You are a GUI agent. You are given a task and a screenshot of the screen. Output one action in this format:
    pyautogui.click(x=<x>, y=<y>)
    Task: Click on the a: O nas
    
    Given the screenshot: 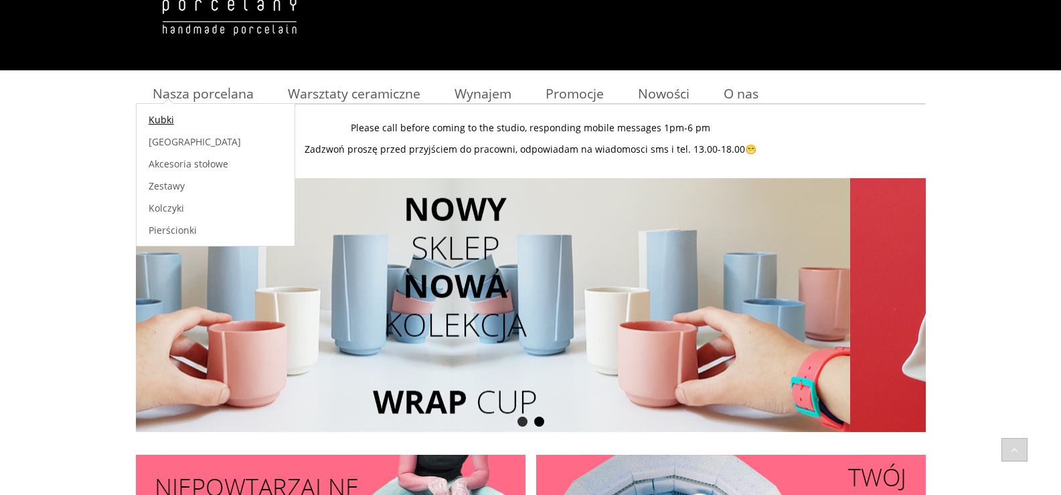 What is the action you would take?
    pyautogui.click(x=740, y=93)
    